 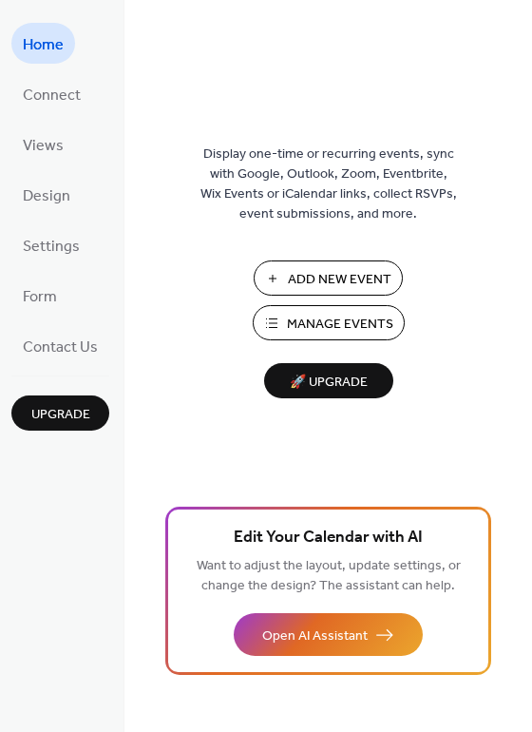 I want to click on button: Manage Events, so click(x=329, y=322).